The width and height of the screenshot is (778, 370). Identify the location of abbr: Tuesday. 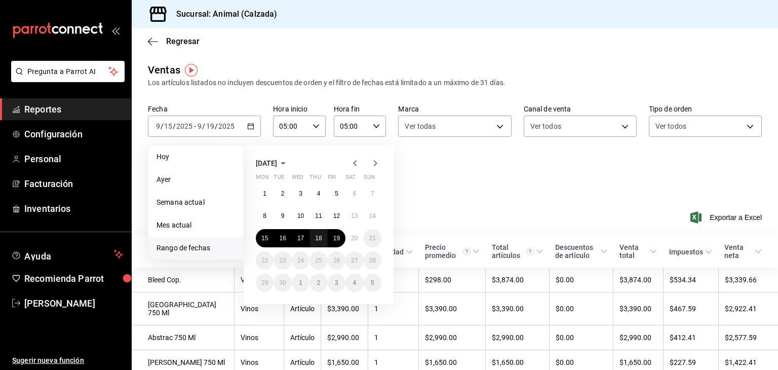
(278, 179).